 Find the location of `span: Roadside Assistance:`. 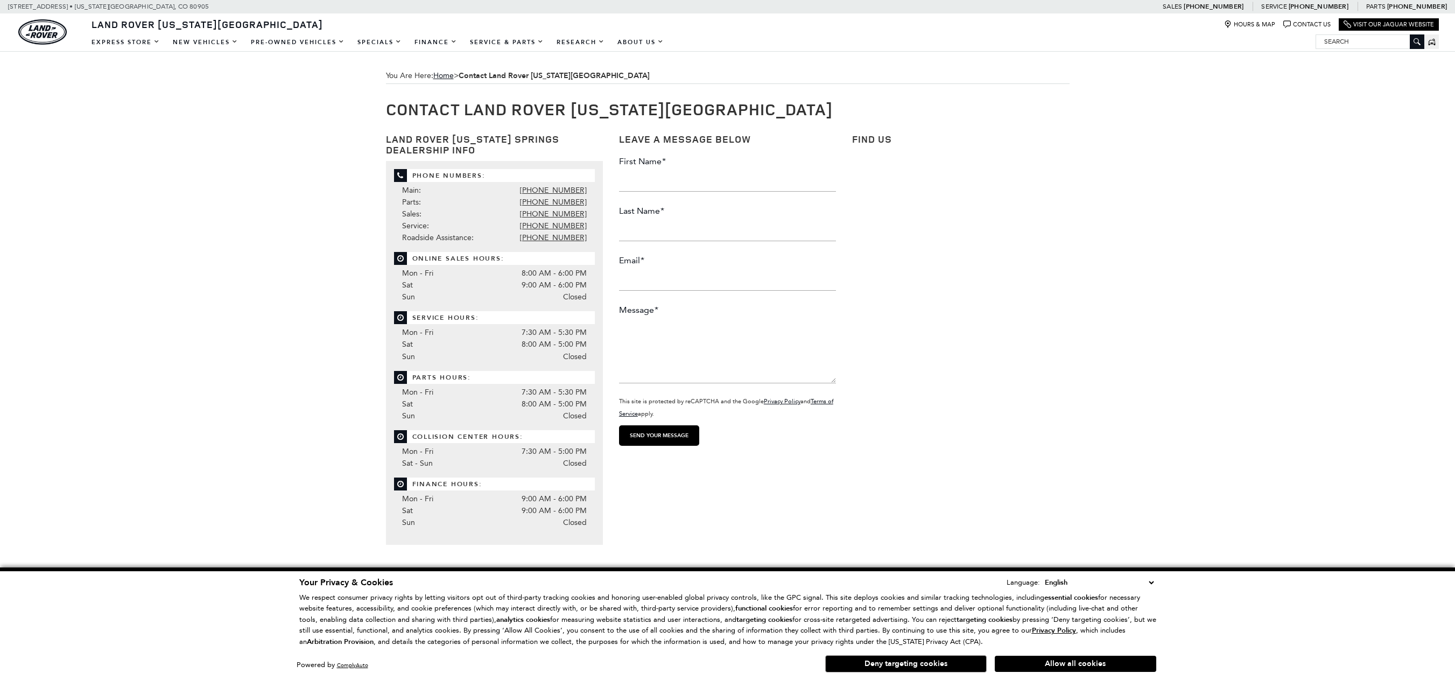

span: Roadside Assistance: is located at coordinates (438, 237).